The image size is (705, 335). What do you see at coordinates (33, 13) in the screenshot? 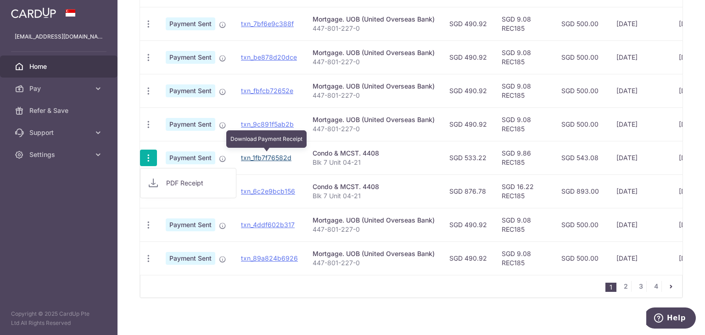
I see `img: CardUp` at bounding box center [33, 13].